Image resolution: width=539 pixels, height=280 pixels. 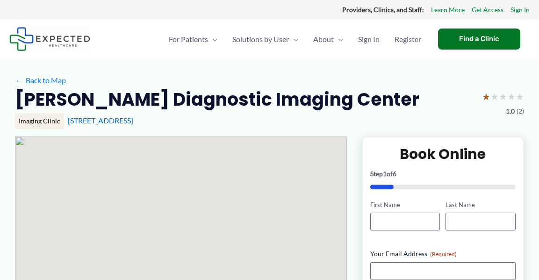 I want to click on a: ←Back to Map, so click(x=40, y=80).